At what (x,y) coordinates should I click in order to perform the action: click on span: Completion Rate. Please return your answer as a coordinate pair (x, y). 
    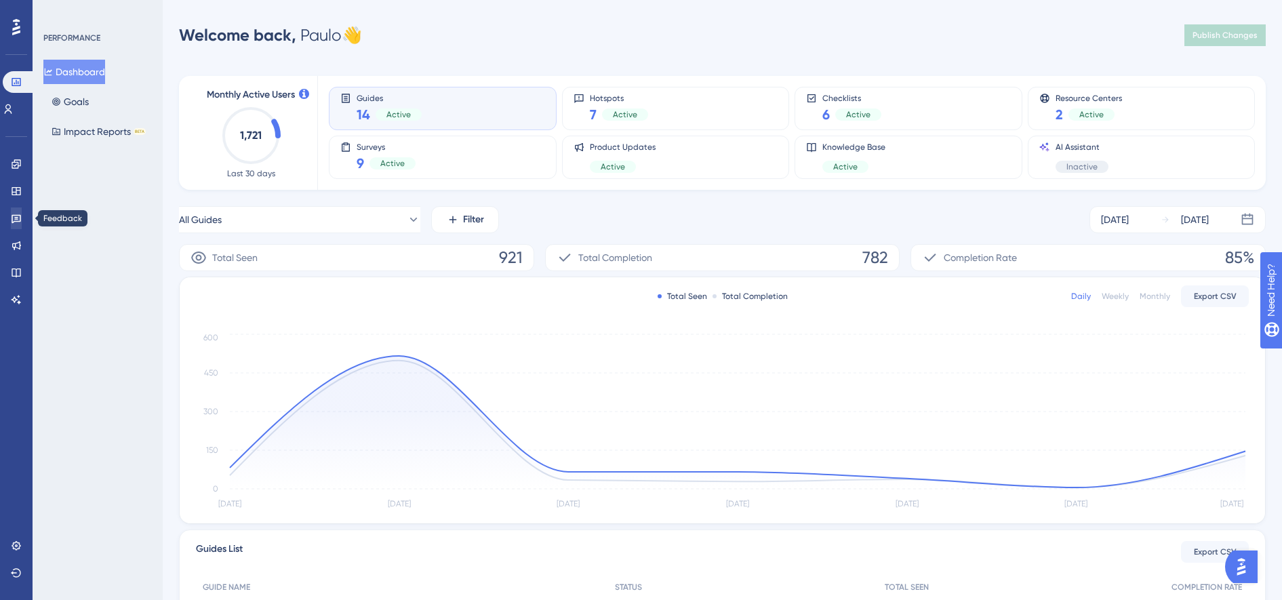
    Looking at the image, I should click on (981, 258).